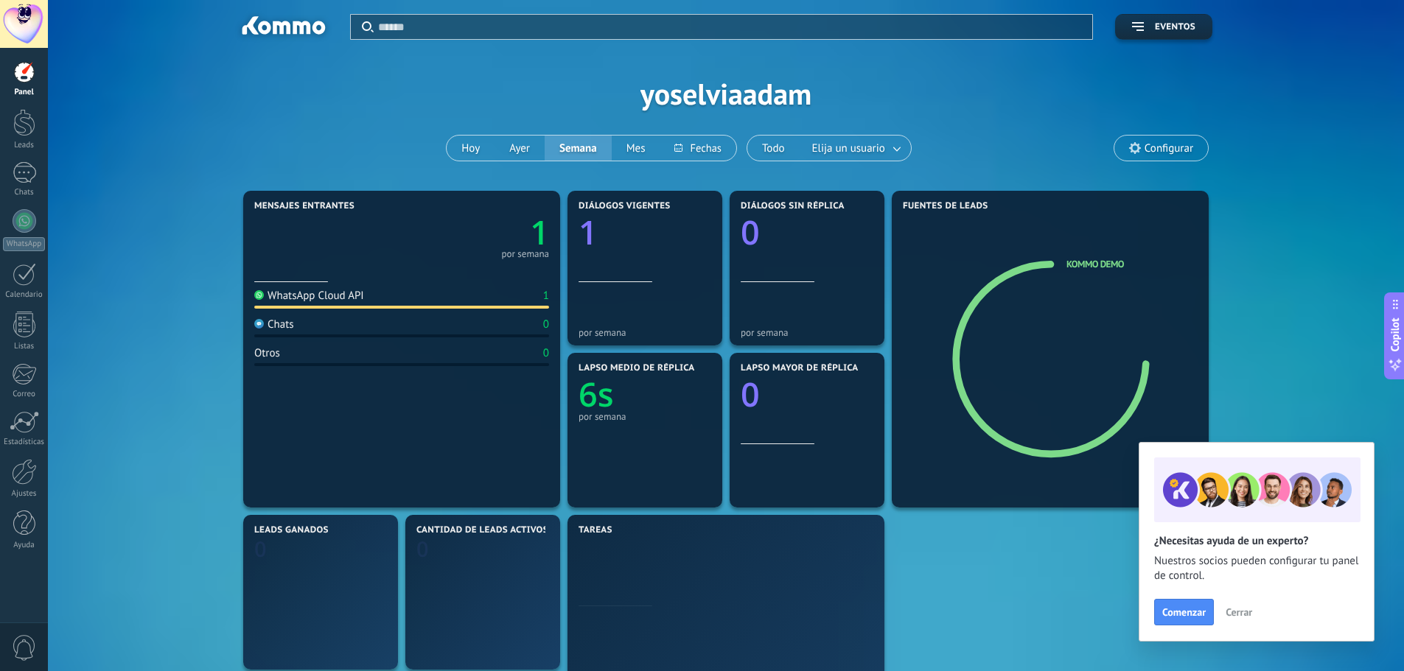  I want to click on div: Otros, so click(267, 353).